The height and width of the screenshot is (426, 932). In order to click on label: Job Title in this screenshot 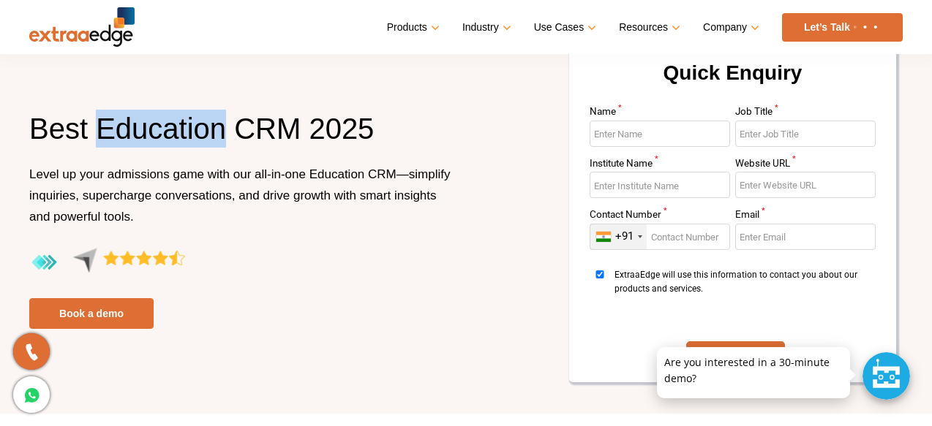, I will do `click(805, 113)`.